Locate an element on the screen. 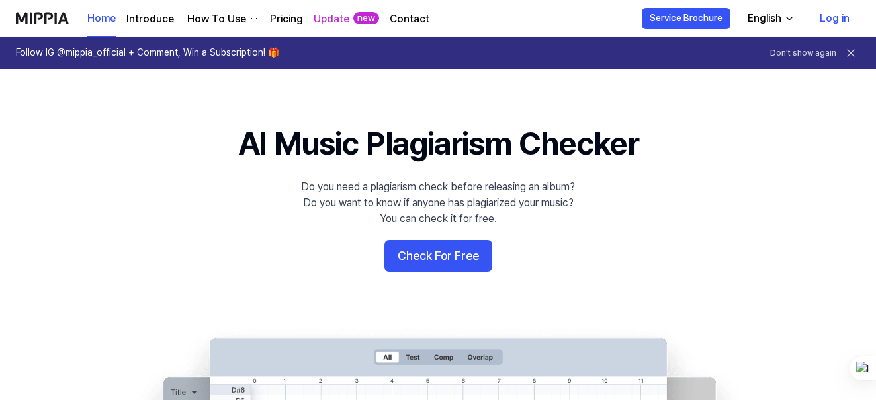  a: Service Brochure is located at coordinates (686, 19).